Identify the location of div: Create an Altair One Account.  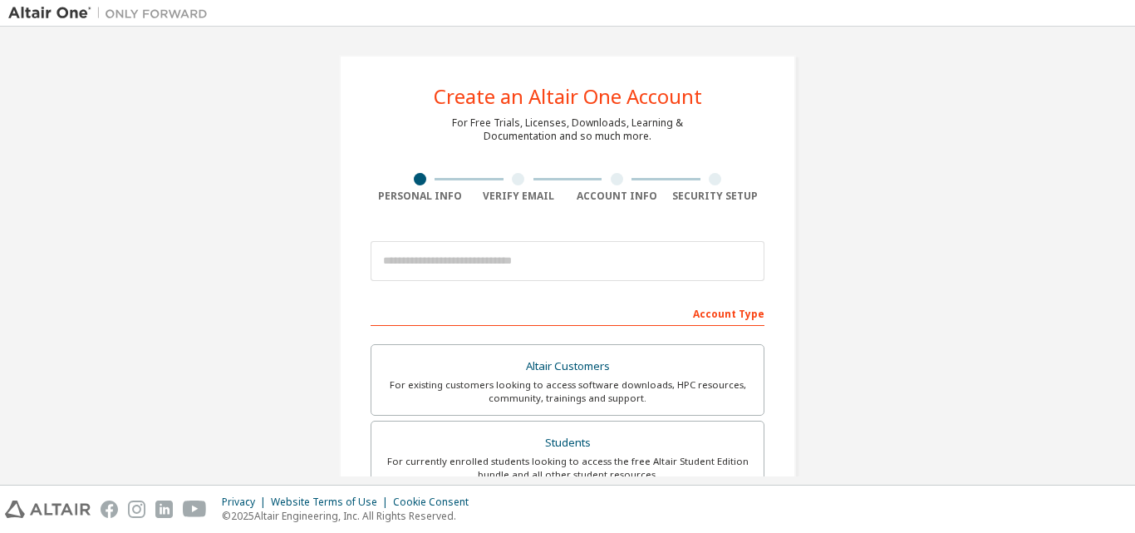
(568, 96).